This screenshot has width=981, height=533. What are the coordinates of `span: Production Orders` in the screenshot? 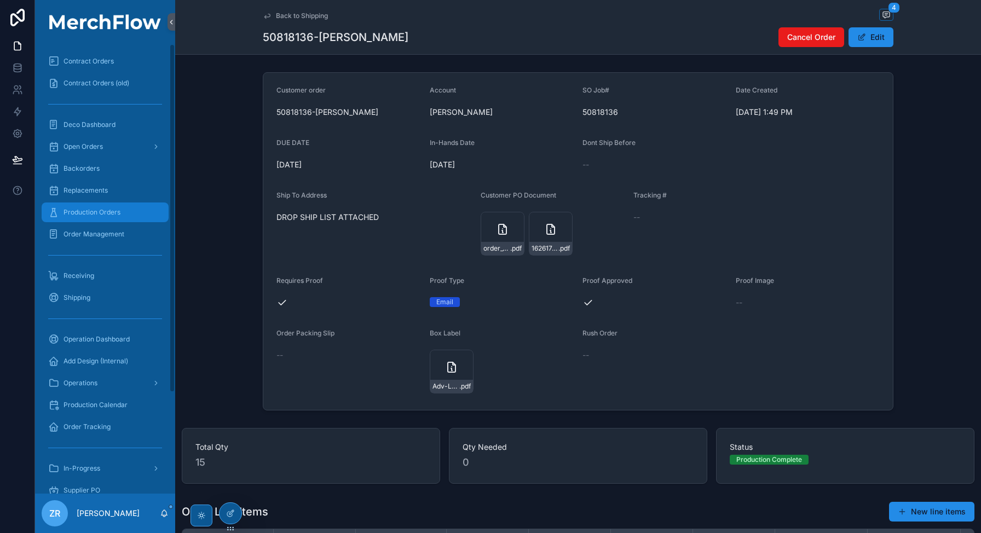 It's located at (92, 212).